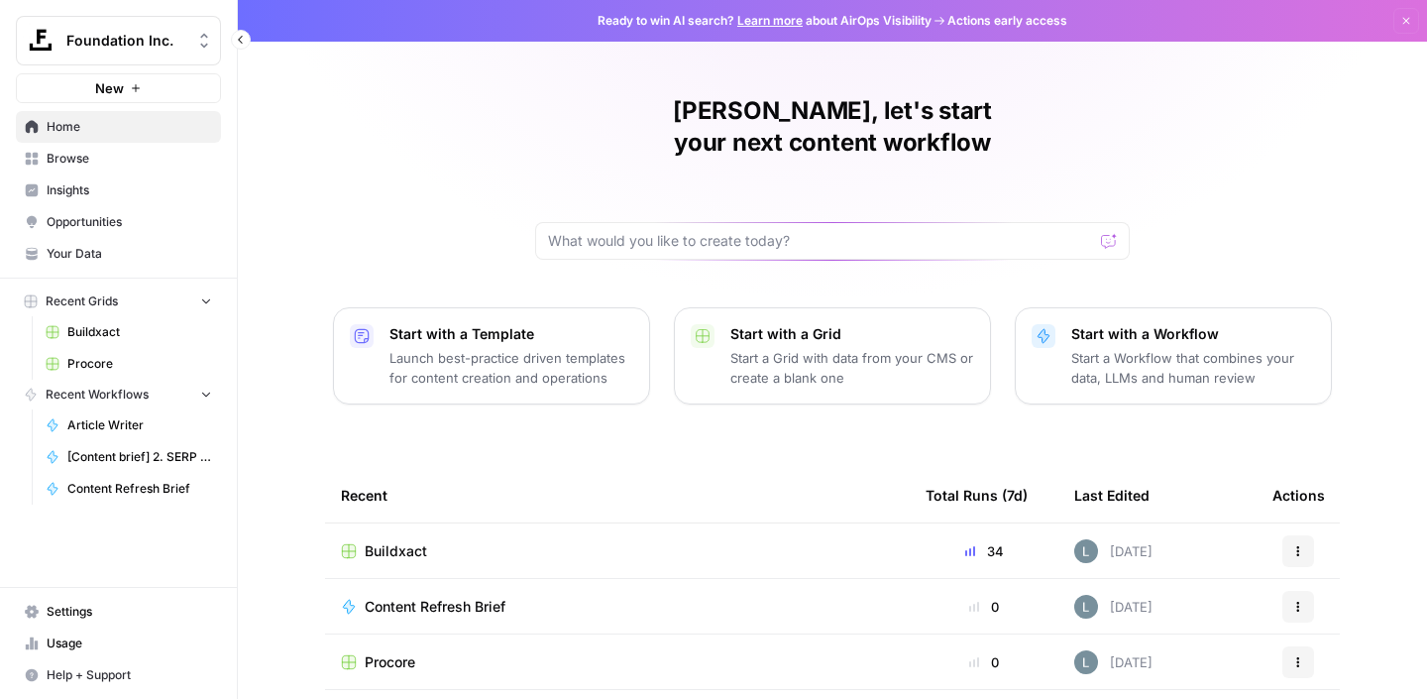 The image size is (1427, 699). Describe the element at coordinates (129, 254) in the screenshot. I see `span: Your Data` at that location.